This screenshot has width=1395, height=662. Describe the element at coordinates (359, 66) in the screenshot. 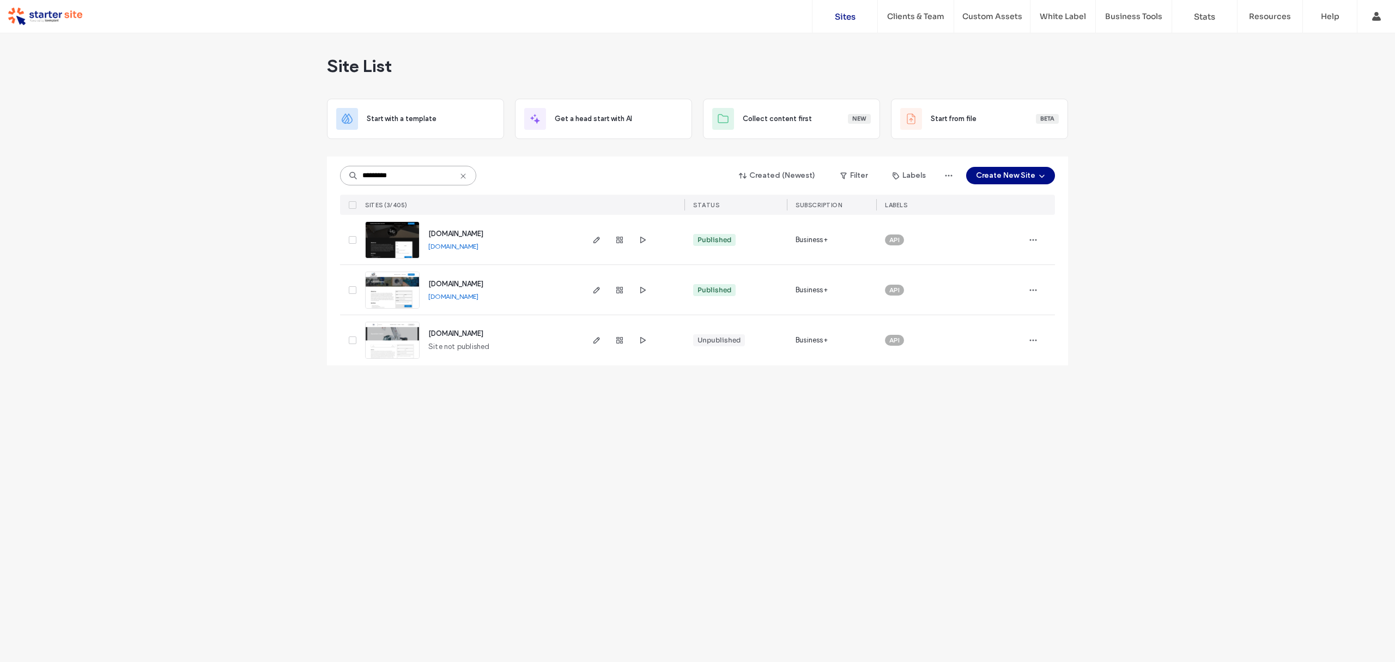

I see `span: Site List` at that location.